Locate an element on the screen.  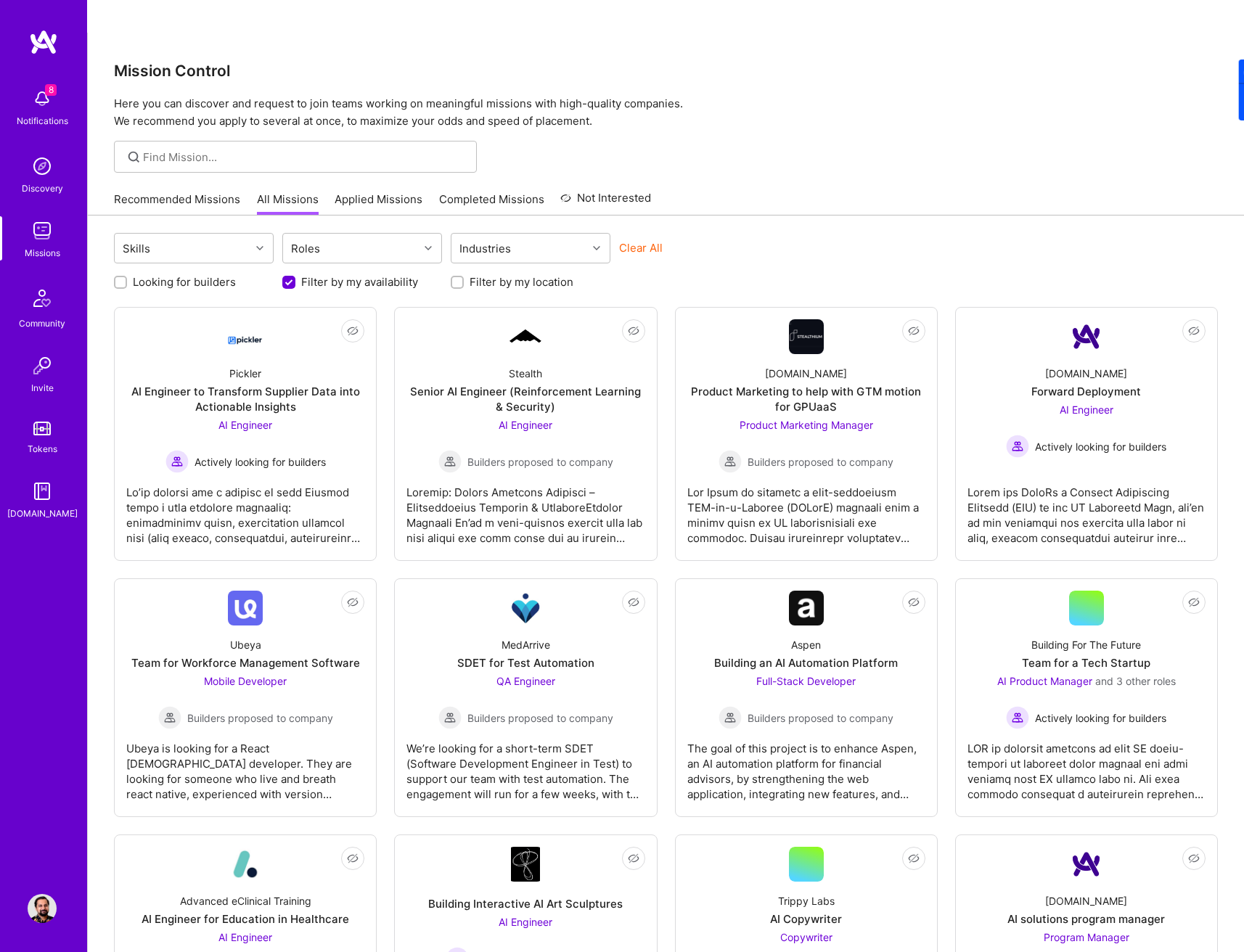
a: Completed Missions is located at coordinates (492, 203).